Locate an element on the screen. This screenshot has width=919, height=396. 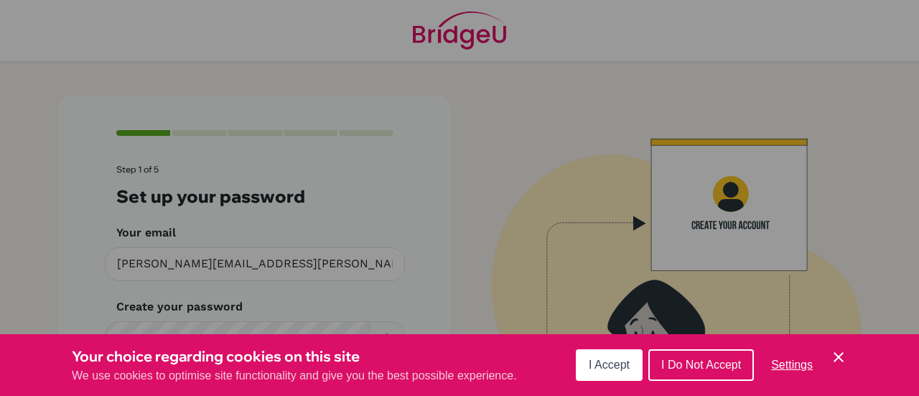
button: I Accept is located at coordinates (609, 365).